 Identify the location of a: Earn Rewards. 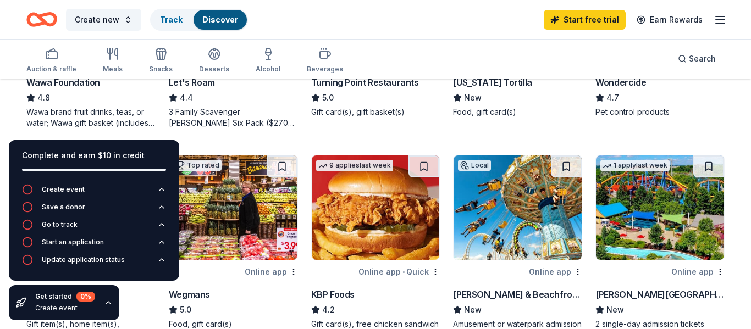
(670, 20).